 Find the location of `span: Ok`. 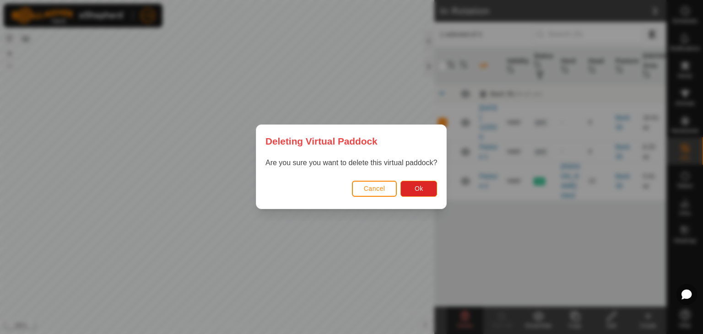

span: Ok is located at coordinates (419, 189).